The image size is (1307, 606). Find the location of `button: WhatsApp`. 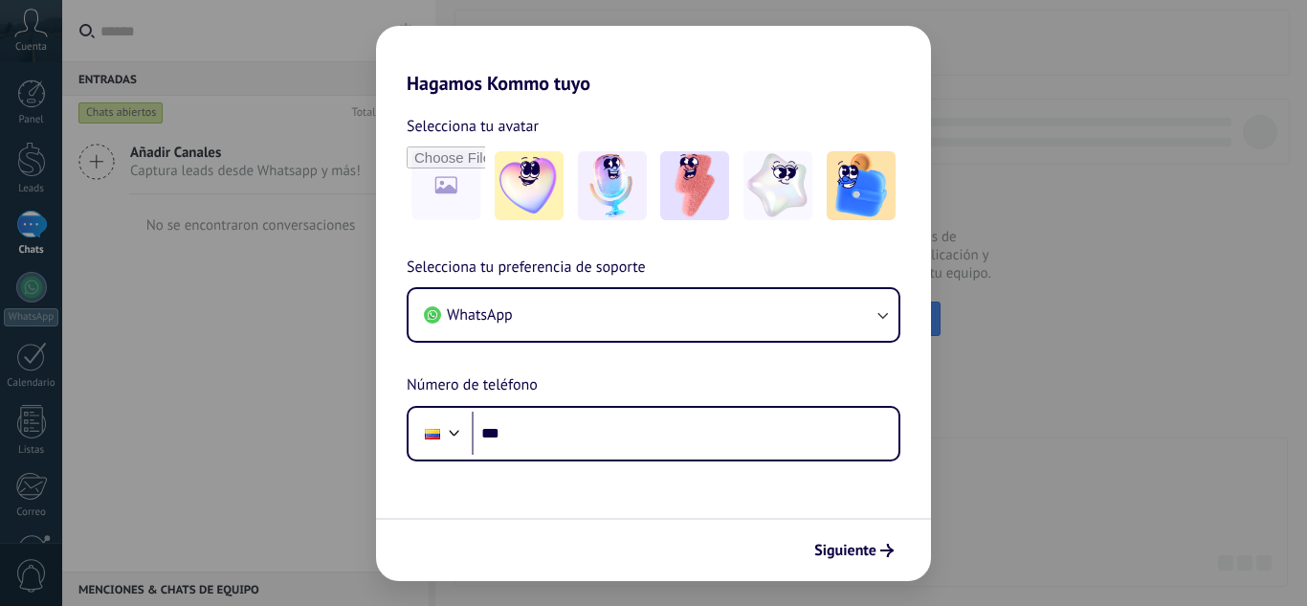

button: WhatsApp is located at coordinates (653, 315).